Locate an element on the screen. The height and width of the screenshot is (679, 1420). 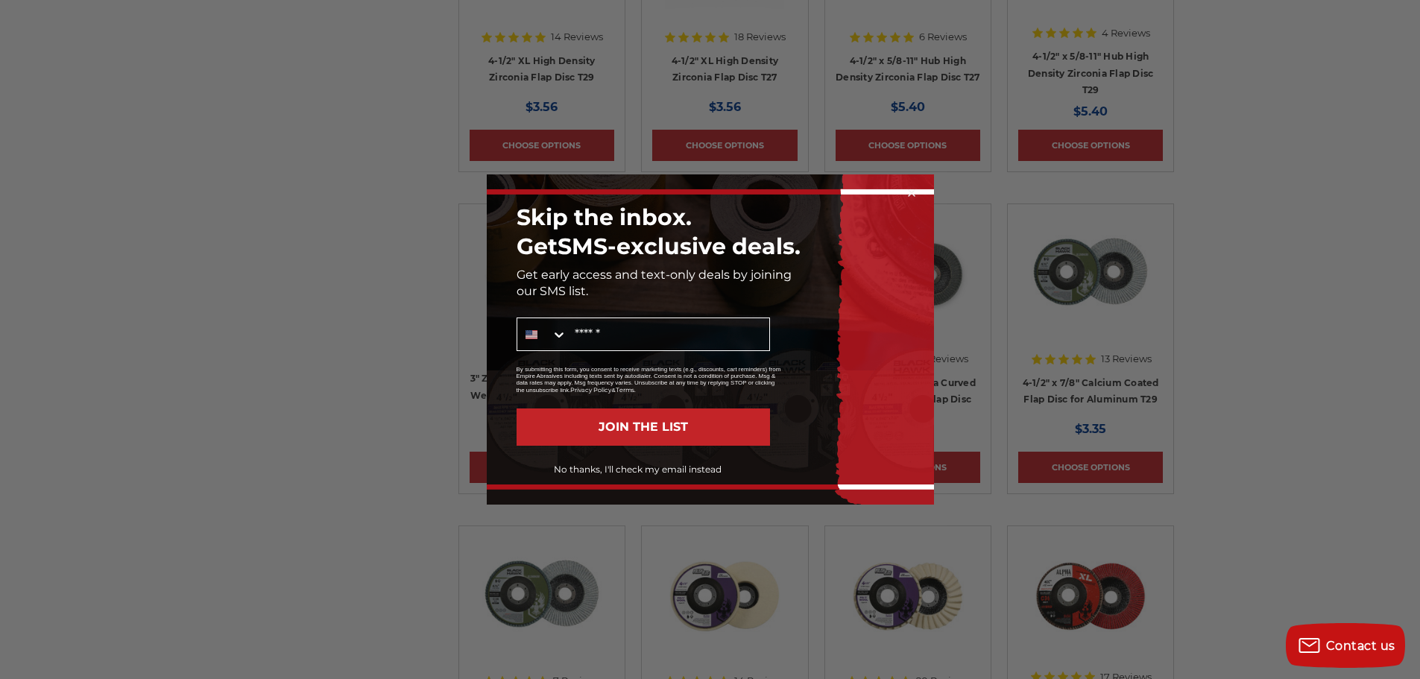
span: Get early access and text-only deals by joining is located at coordinates (654, 274).